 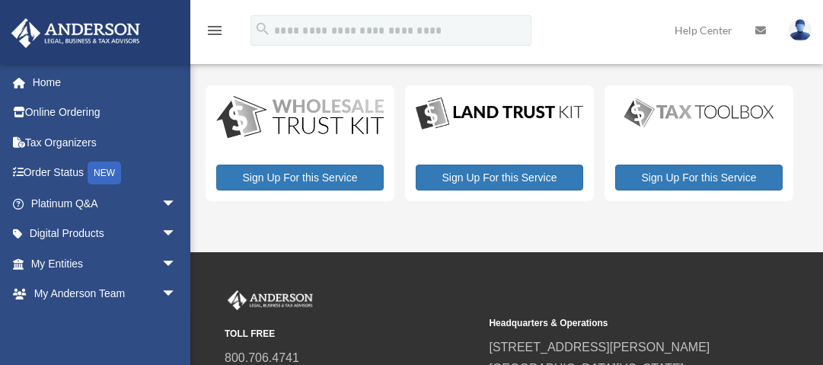 I want to click on a: Online Ordering, so click(x=105, y=113).